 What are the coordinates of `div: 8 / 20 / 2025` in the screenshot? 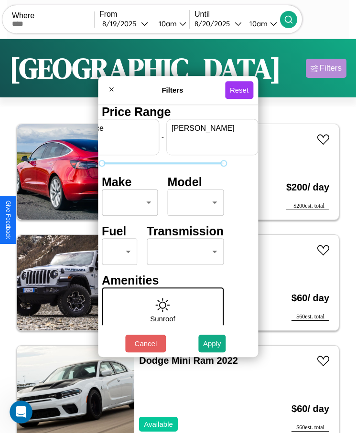 It's located at (214, 23).